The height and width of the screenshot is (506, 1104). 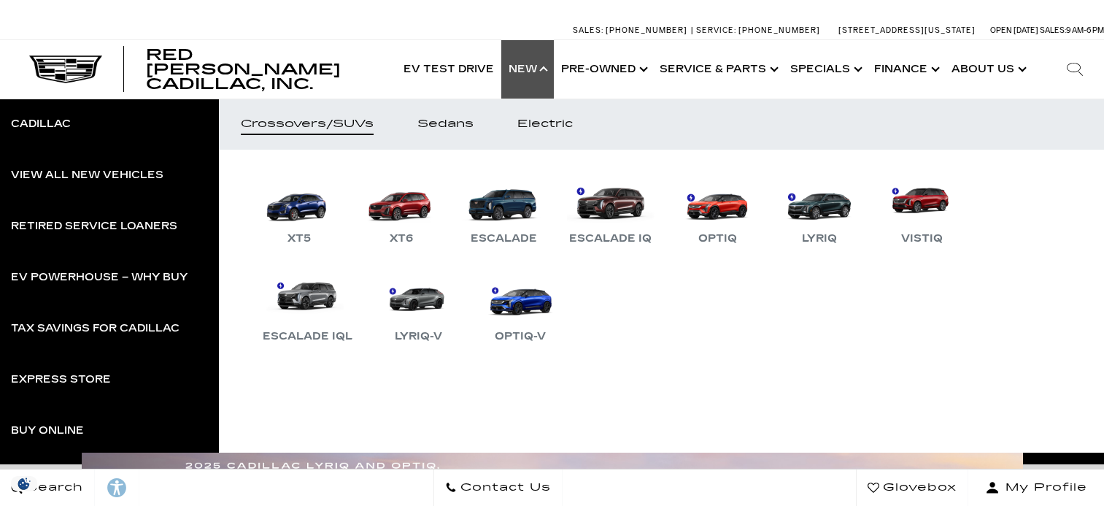 What do you see at coordinates (545, 124) in the screenshot?
I see `div: Electric` at bounding box center [545, 124].